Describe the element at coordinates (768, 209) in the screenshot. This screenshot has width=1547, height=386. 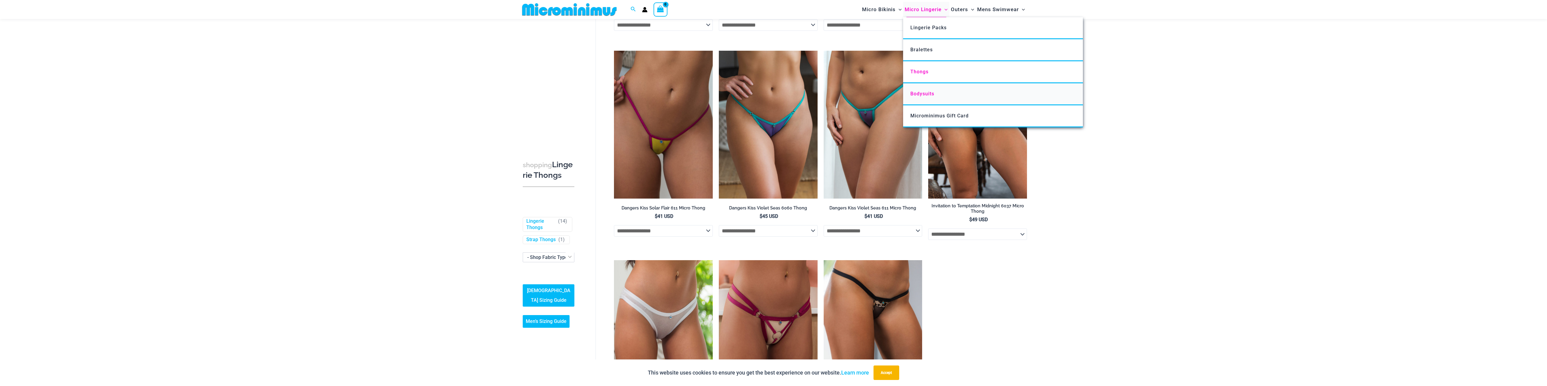
I see `a: Dangers Kiss Violet Seas 6060 Thong` at that location.